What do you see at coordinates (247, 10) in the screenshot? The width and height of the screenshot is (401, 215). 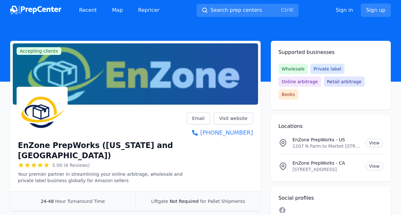 I see `button: Search prep centersCtrlK` at bounding box center [247, 10].